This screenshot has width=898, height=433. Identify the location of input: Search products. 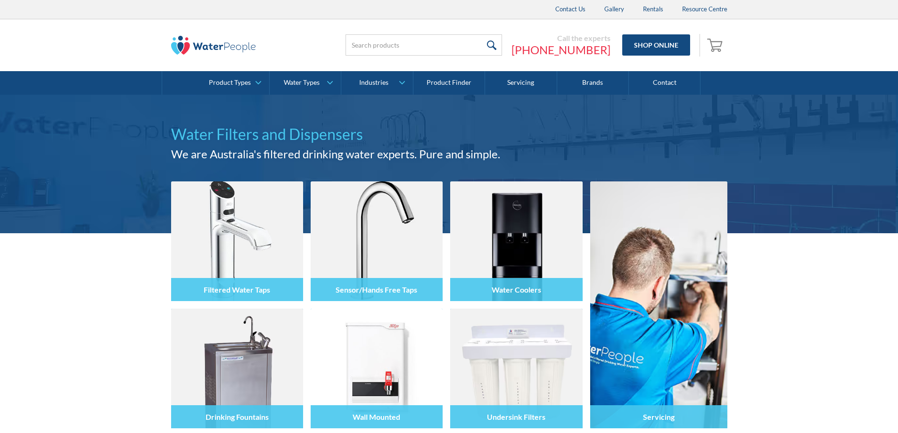
(424, 45).